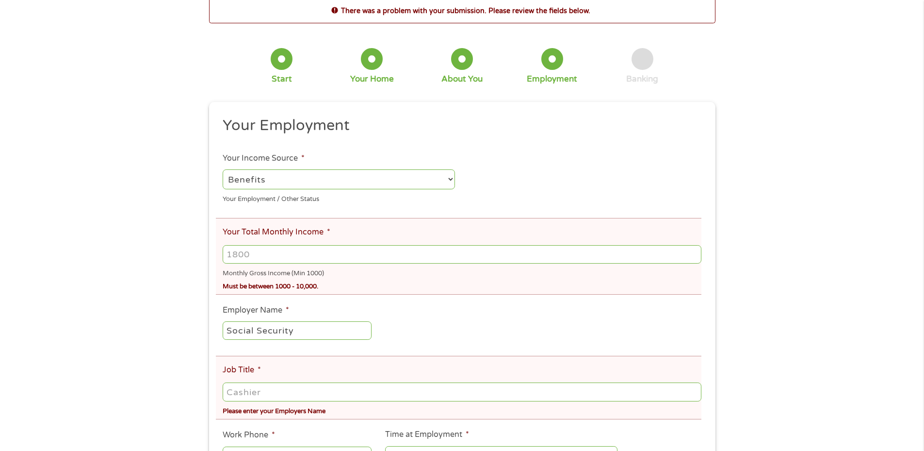 Image resolution: width=924 pixels, height=451 pixels. I want to click on label: Your Income Source, so click(263, 158).